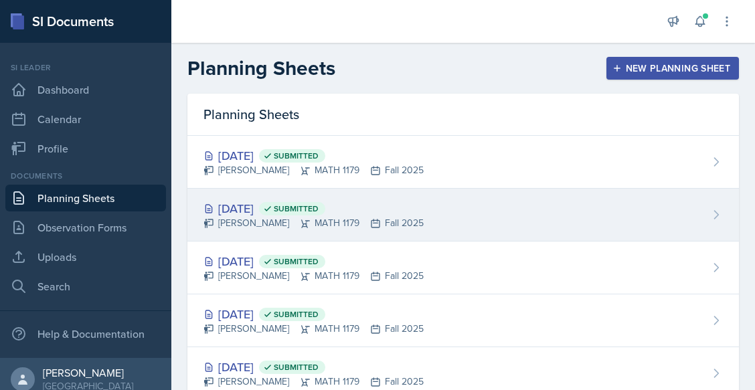  I want to click on a: Dashboard, so click(86, 90).